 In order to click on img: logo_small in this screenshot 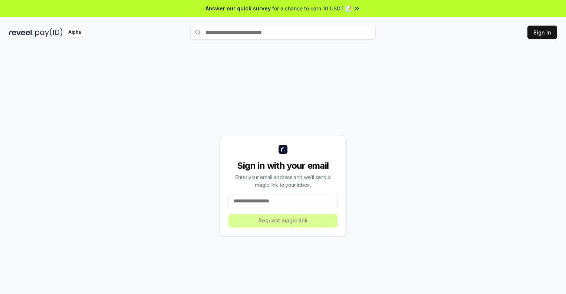, I will do `click(283, 150)`.